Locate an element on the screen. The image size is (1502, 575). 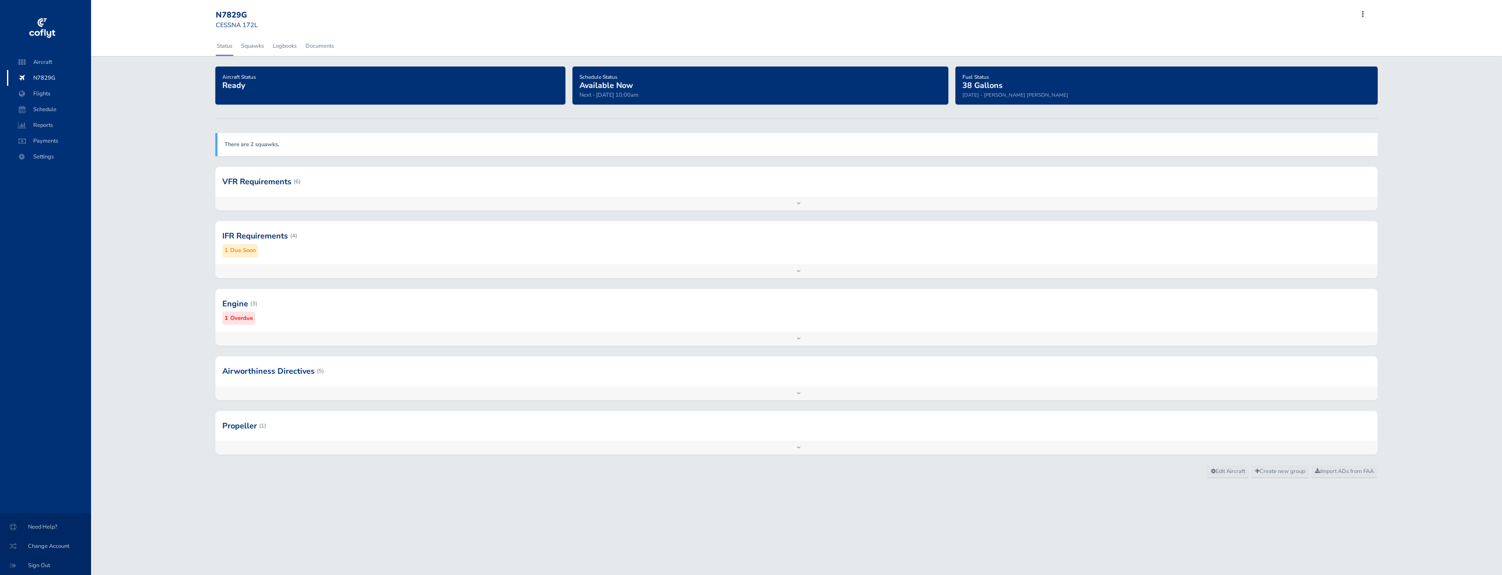
a: Logbooks is located at coordinates (284, 46).